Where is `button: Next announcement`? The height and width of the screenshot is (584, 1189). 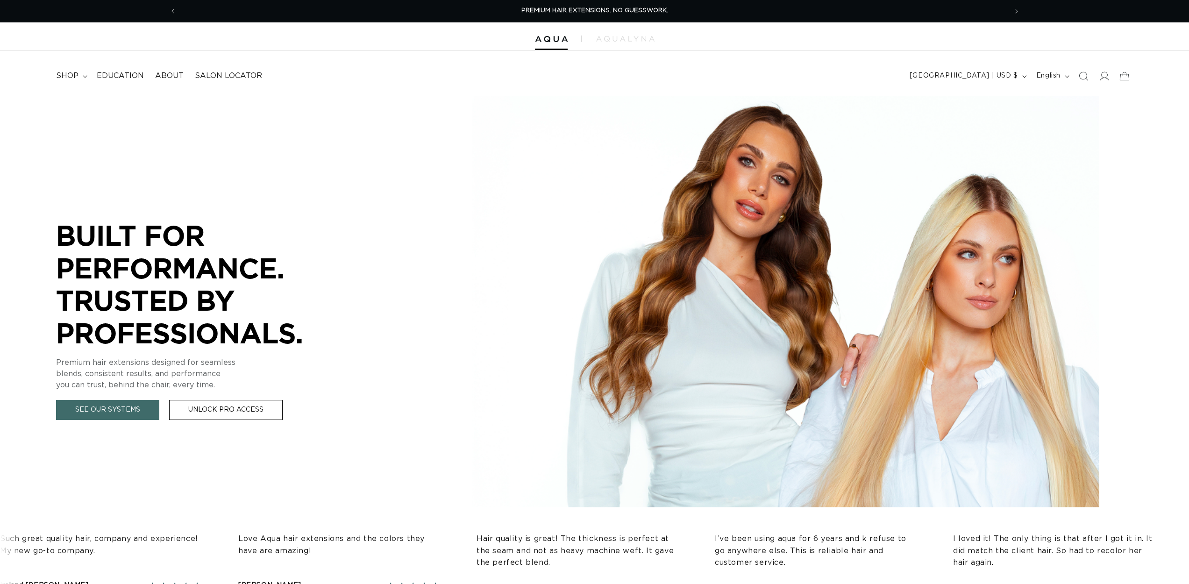 button: Next announcement is located at coordinates (1016, 11).